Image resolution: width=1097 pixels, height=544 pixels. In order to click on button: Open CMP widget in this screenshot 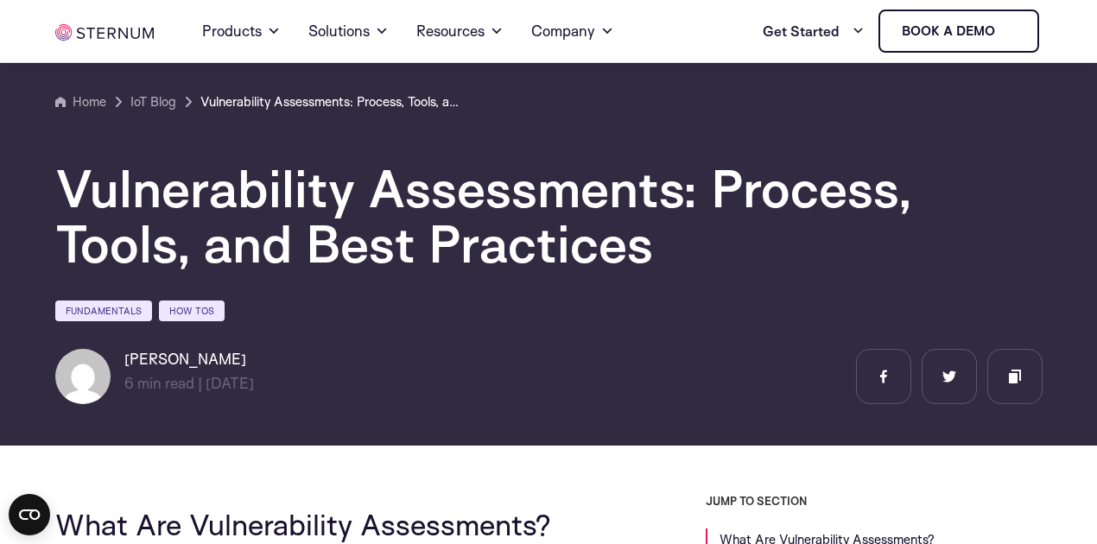, I will do `click(29, 515)`.